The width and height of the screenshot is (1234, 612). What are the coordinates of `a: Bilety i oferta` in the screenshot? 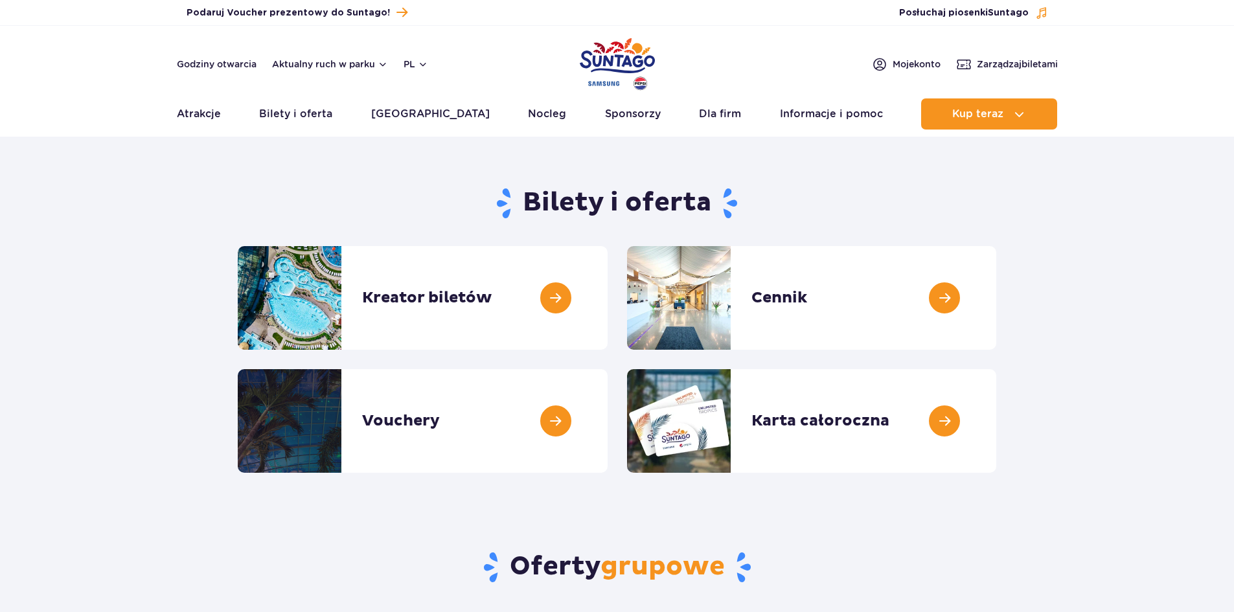 It's located at (295, 114).